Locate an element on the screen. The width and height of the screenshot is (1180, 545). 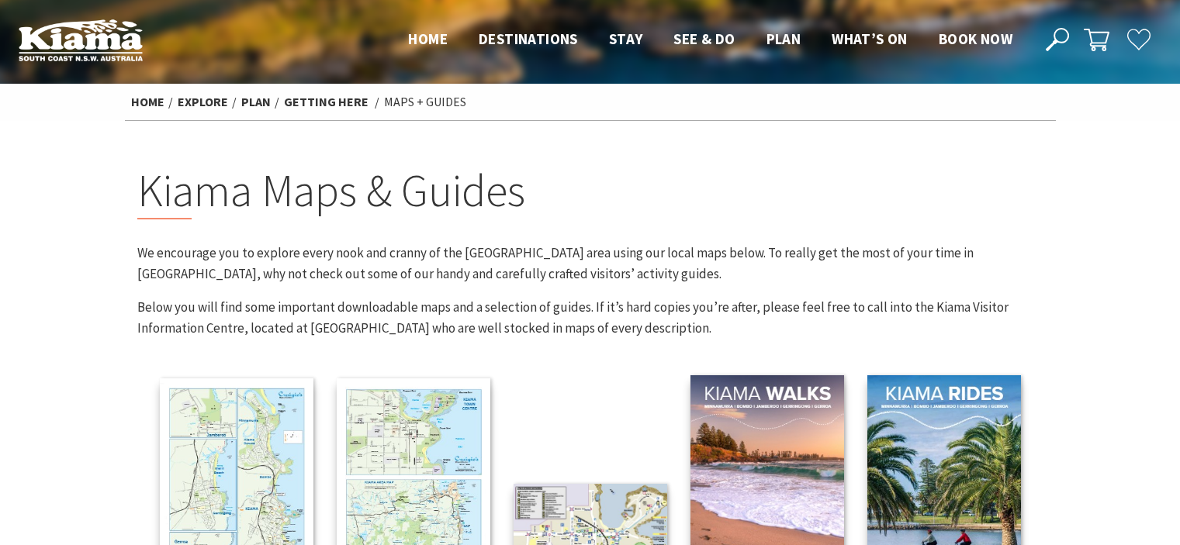
h2: Kiama Maps & Guides is located at coordinates (590, 192).